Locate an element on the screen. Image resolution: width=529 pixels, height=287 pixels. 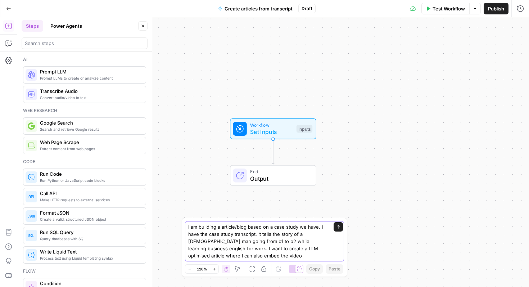
span: Prompt LLMs to create or analyze content is located at coordinates (90, 78).